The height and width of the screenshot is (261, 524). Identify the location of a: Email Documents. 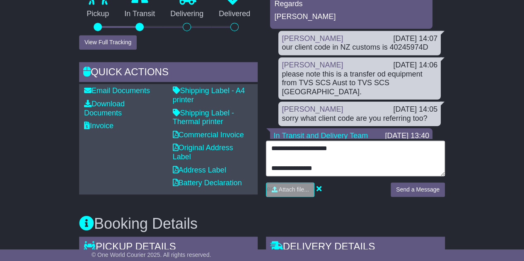
(117, 91).